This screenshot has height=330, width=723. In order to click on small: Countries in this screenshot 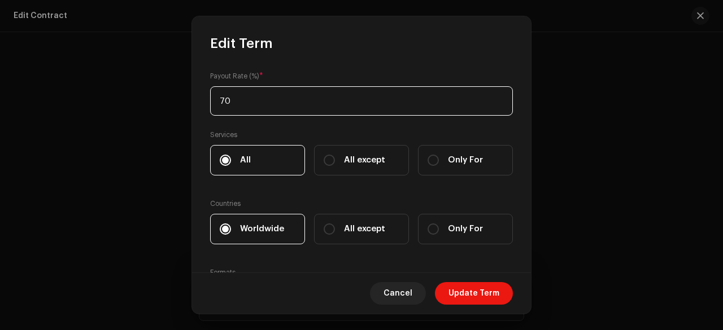, I will do `click(225, 204)`.